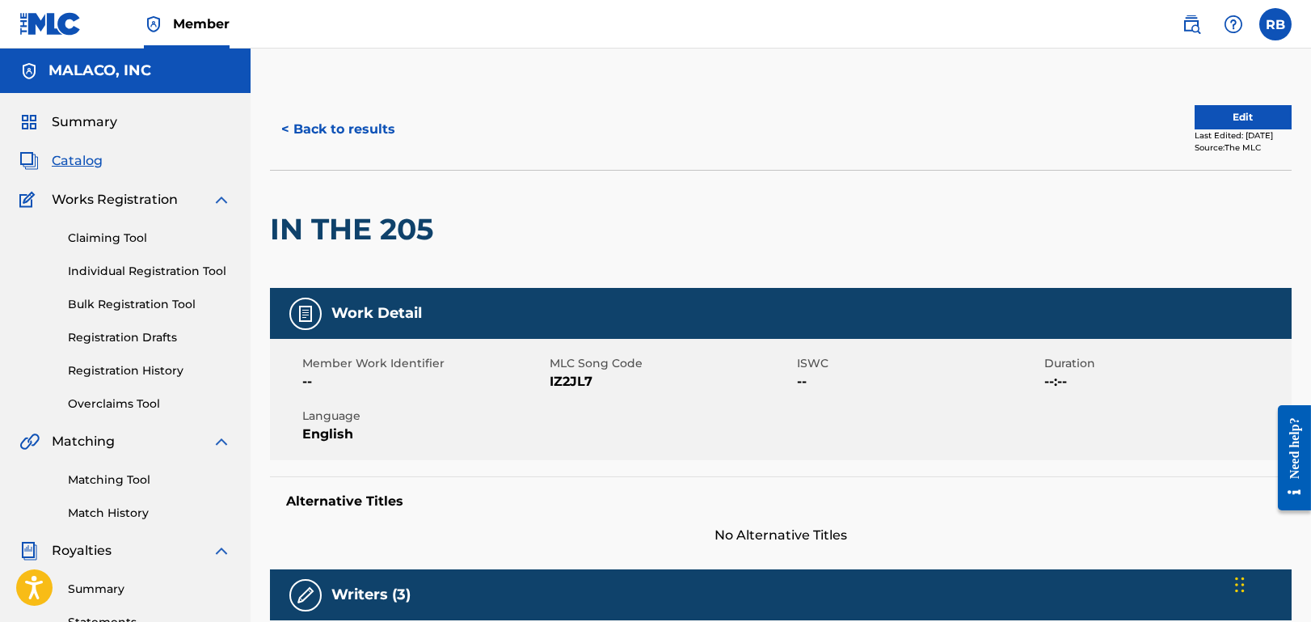  What do you see at coordinates (671, 363) in the screenshot?
I see `span: MLC Song Code` at bounding box center [671, 363].